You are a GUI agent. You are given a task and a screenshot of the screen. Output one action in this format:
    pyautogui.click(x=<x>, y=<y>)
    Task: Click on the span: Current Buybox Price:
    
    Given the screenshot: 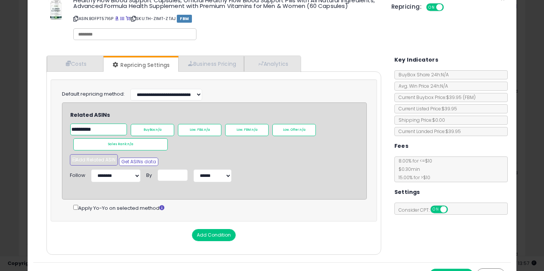 What is the action you would take?
    pyautogui.click(x=435, y=97)
    